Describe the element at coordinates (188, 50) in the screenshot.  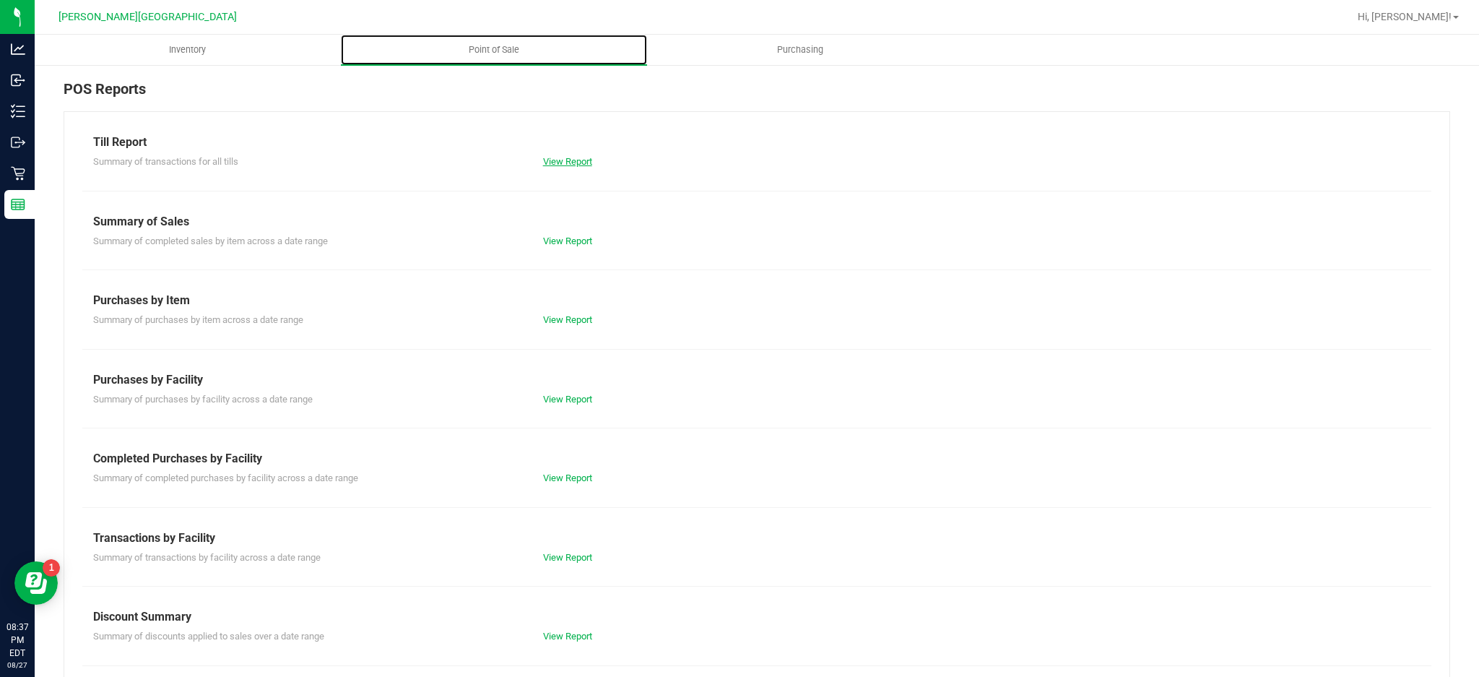
I see `a: Inventory` at that location.